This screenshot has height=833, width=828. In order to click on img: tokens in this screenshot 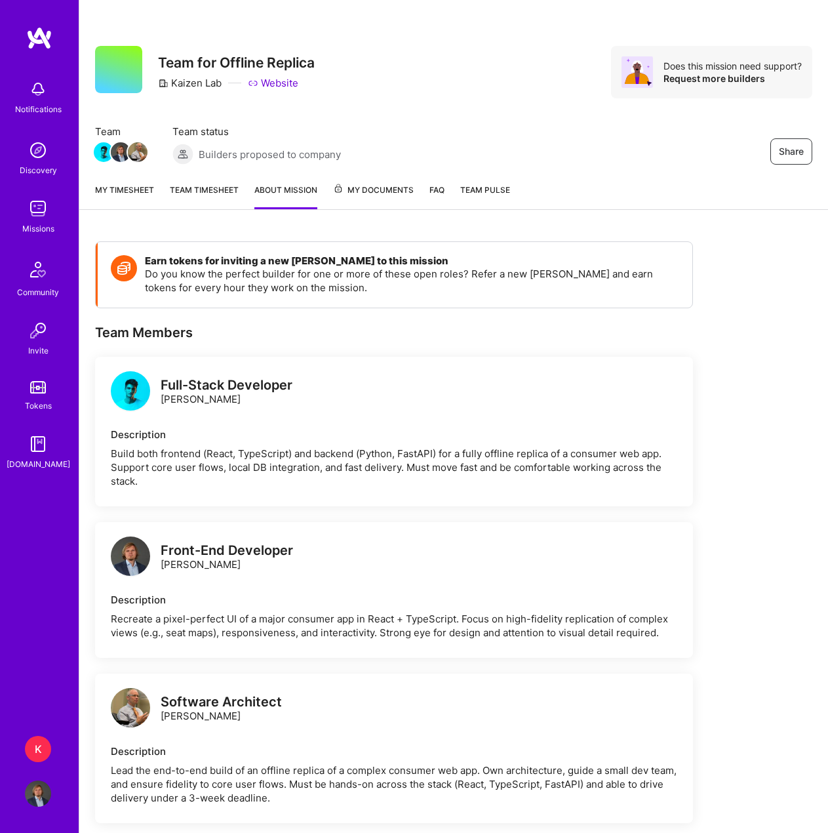, I will do `click(38, 387)`.